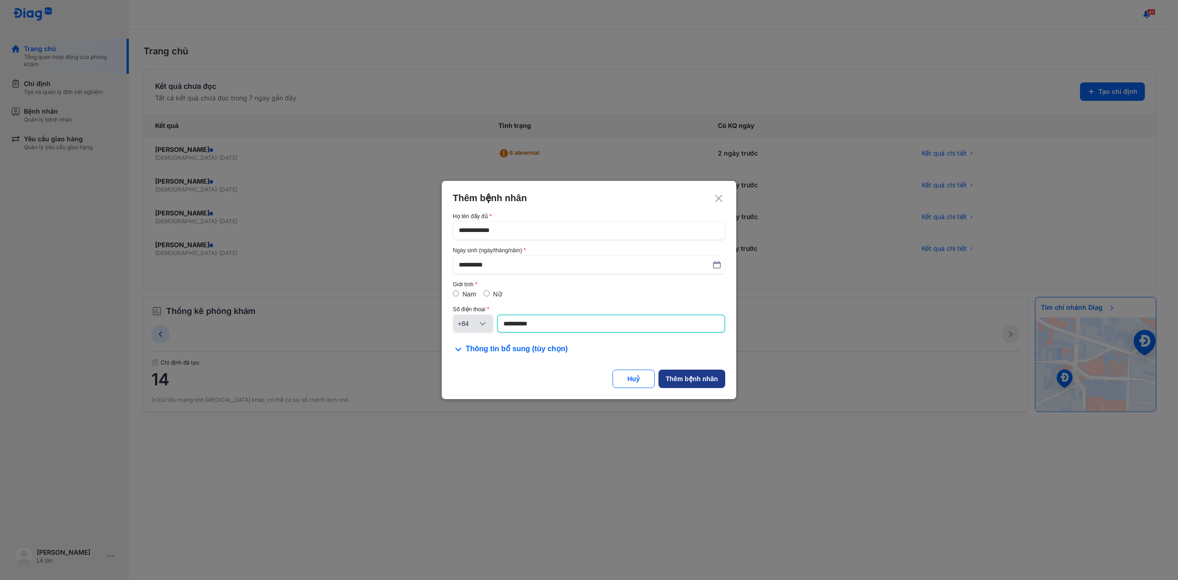  Describe the element at coordinates (589, 216) in the screenshot. I see `div: Họ tên đầy đủ` at that location.